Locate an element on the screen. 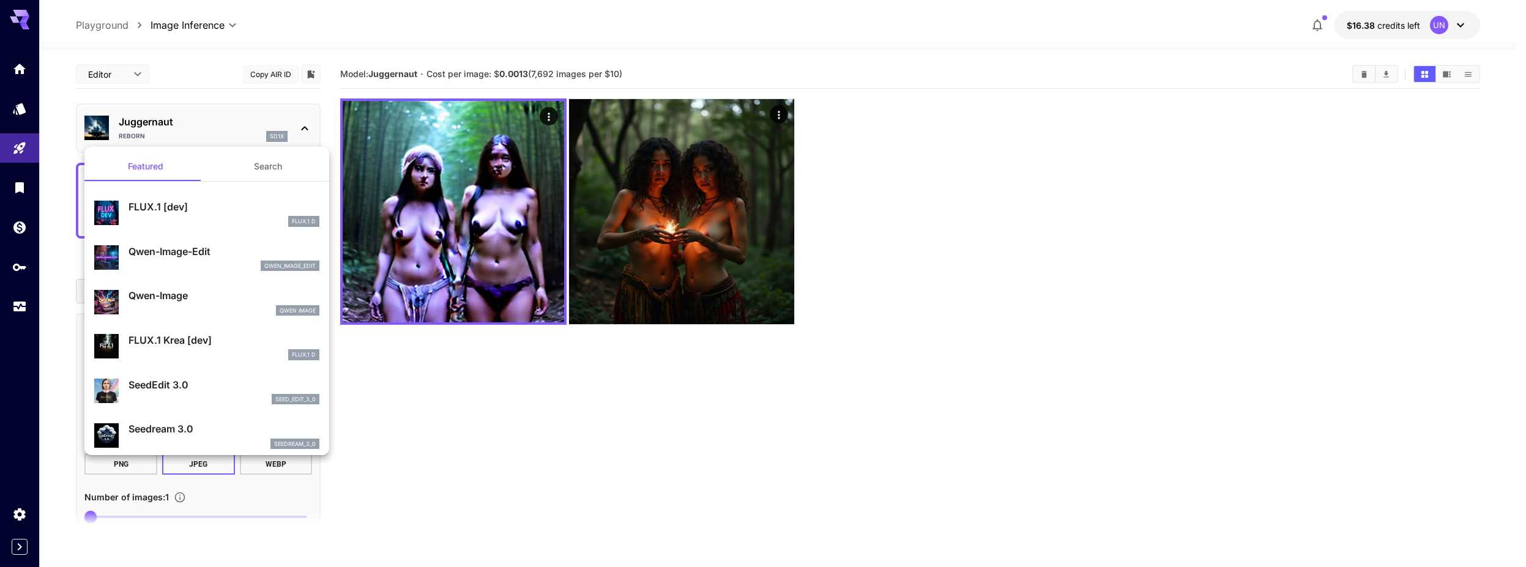 The height and width of the screenshot is (567, 1526). div: SeedEdit 3.0seed_edit_3_0 is located at coordinates (207, 391).